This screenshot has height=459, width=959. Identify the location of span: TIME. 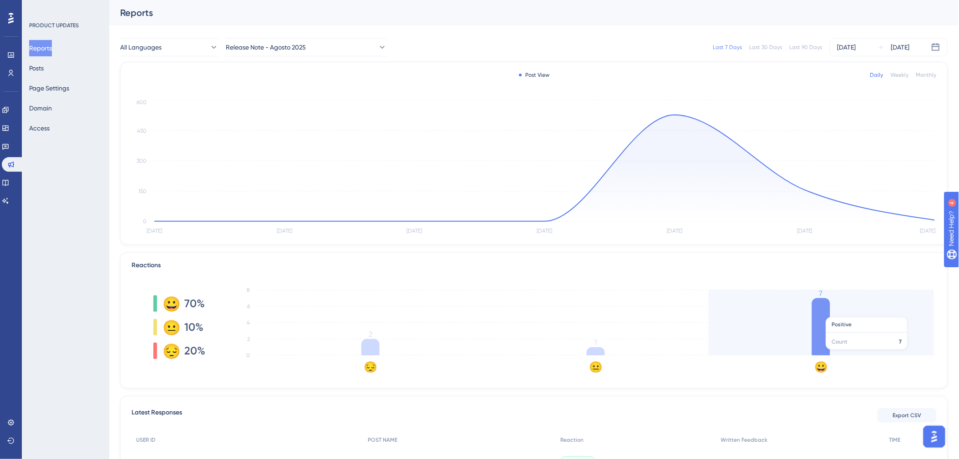
(894, 440).